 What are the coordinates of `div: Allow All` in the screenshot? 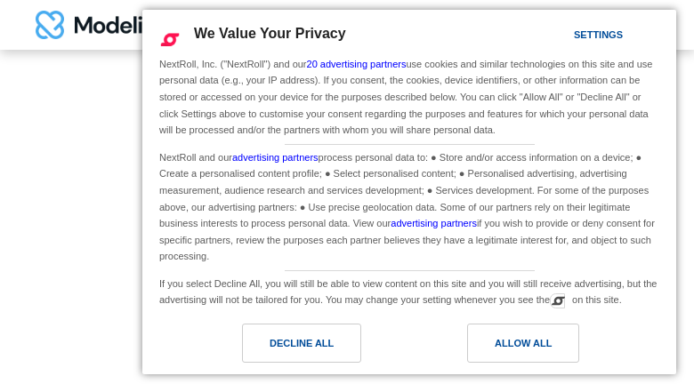 It's located at (523, 343).